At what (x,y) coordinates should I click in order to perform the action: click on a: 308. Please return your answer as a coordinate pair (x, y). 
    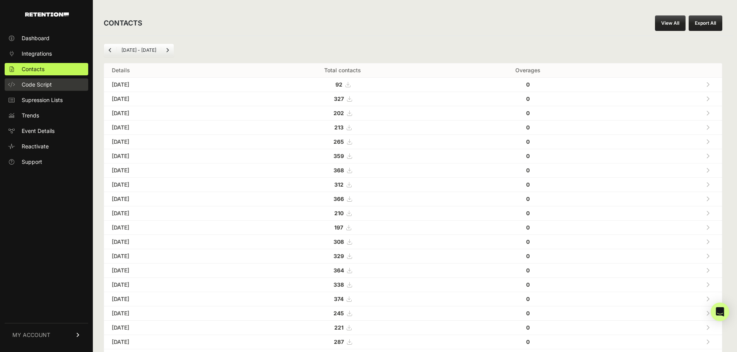
    Looking at the image, I should click on (342, 242).